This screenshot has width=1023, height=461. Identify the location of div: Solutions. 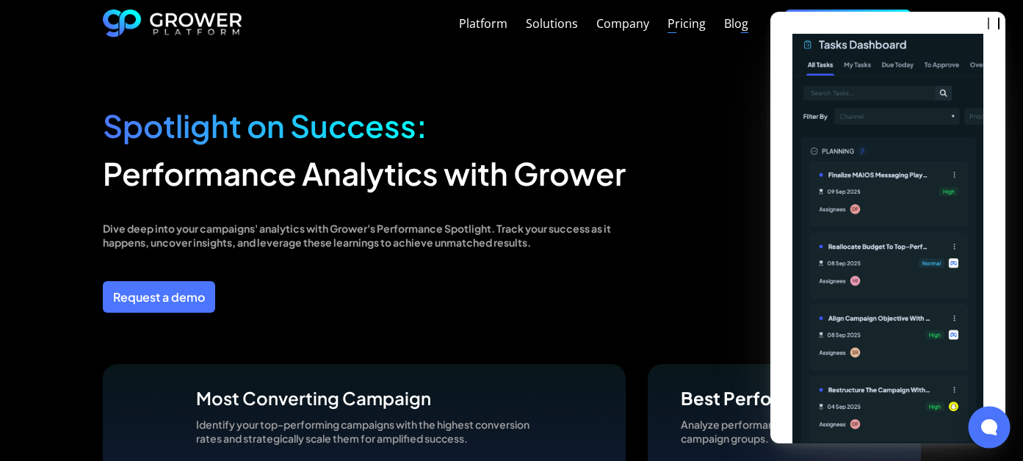
(551, 23).